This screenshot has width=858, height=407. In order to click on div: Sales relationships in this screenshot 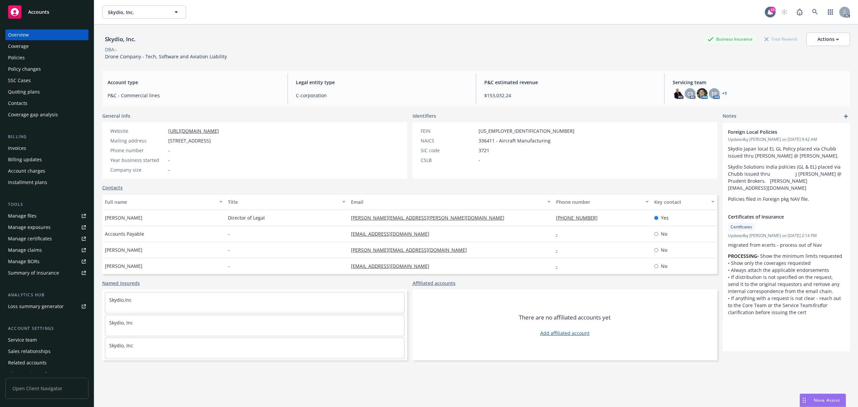, I will do `click(29, 351)`.